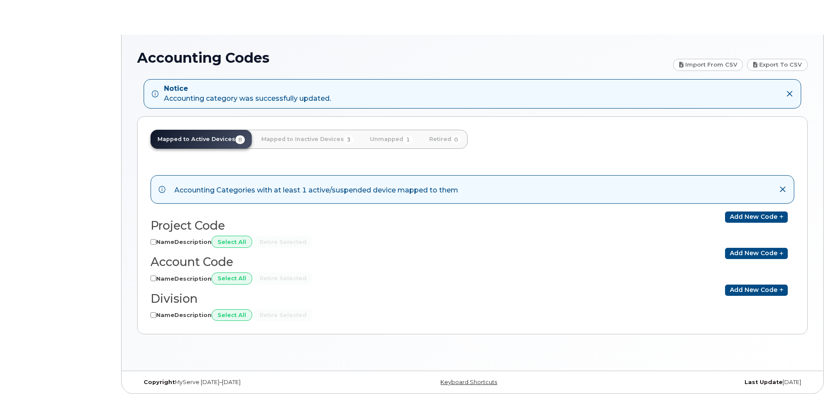  What do you see at coordinates (456, 140) in the screenshot?
I see `span: 0` at bounding box center [456, 140].